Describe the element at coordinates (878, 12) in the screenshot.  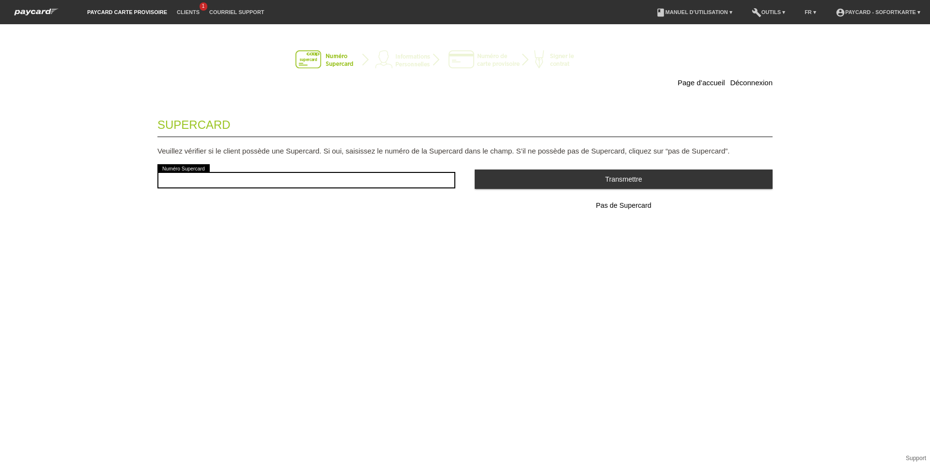
I see `a: account_circlepaycard - Sofortkarte ▾` at that location.